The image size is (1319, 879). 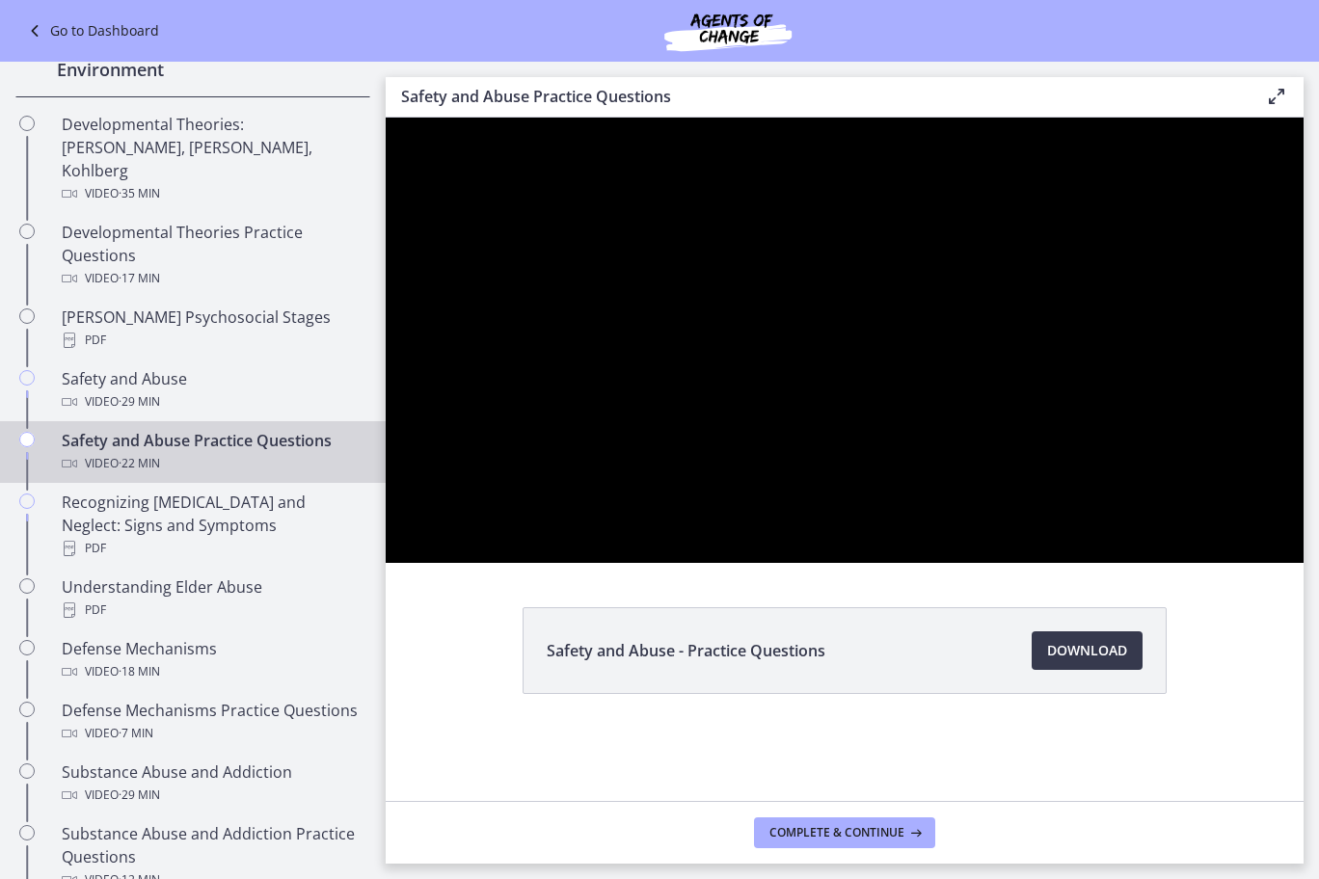 I want to click on span: · 17 min, so click(x=139, y=279).